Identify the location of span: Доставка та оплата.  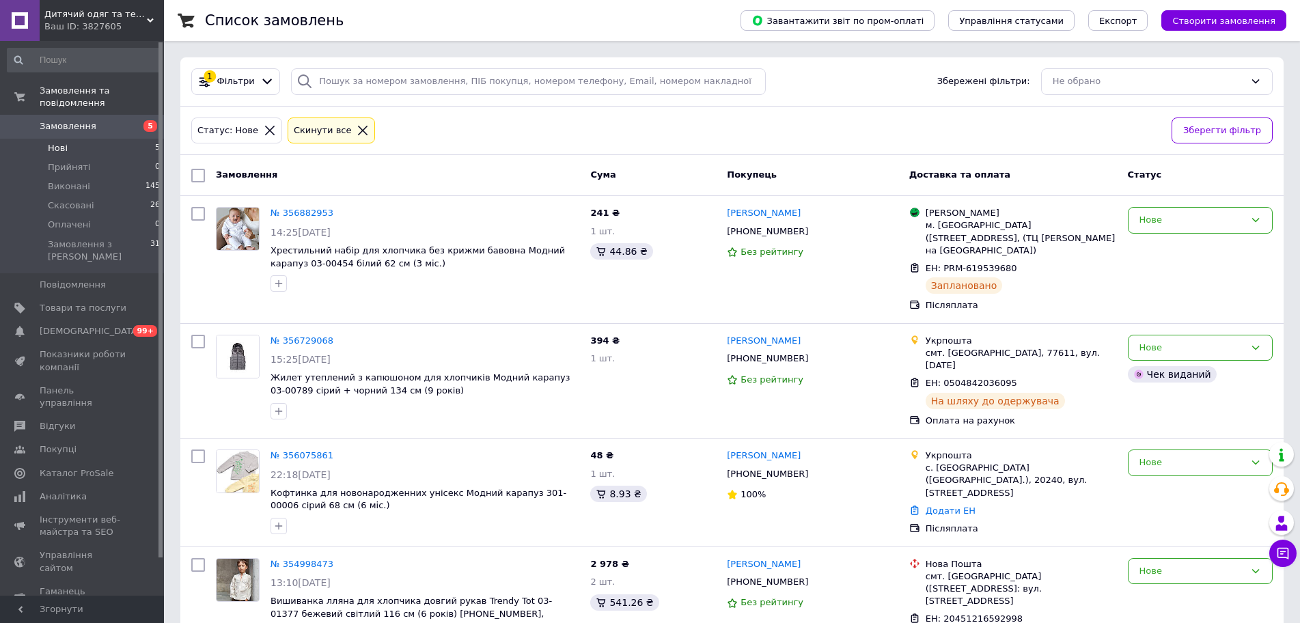
(960, 174).